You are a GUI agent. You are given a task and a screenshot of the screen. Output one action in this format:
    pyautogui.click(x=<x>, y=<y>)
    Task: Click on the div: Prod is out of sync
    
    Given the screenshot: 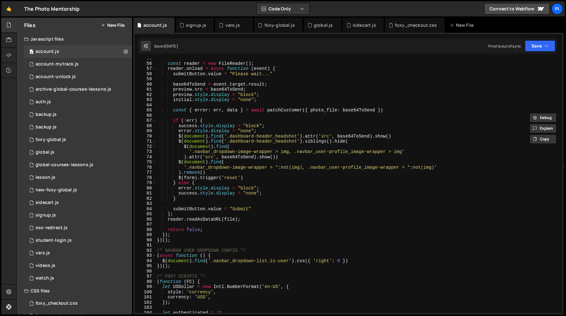 What is the action you would take?
    pyautogui.click(x=505, y=46)
    